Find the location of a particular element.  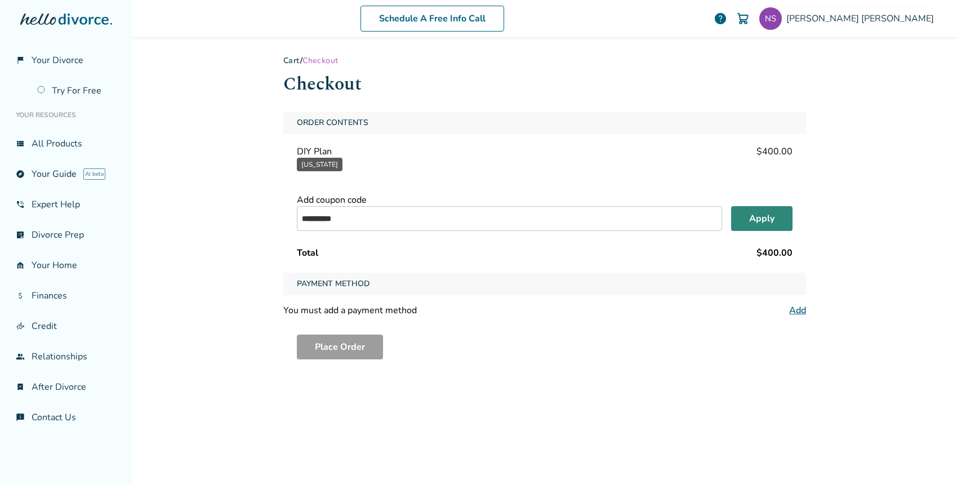

span: Add coupon code is located at coordinates (332, 200).